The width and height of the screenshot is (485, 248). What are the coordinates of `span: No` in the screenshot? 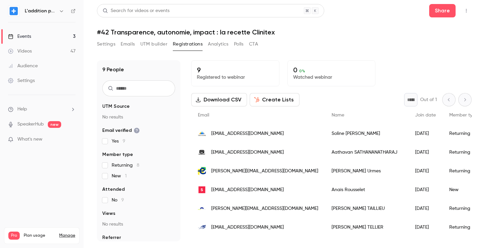 It's located at (118, 200).